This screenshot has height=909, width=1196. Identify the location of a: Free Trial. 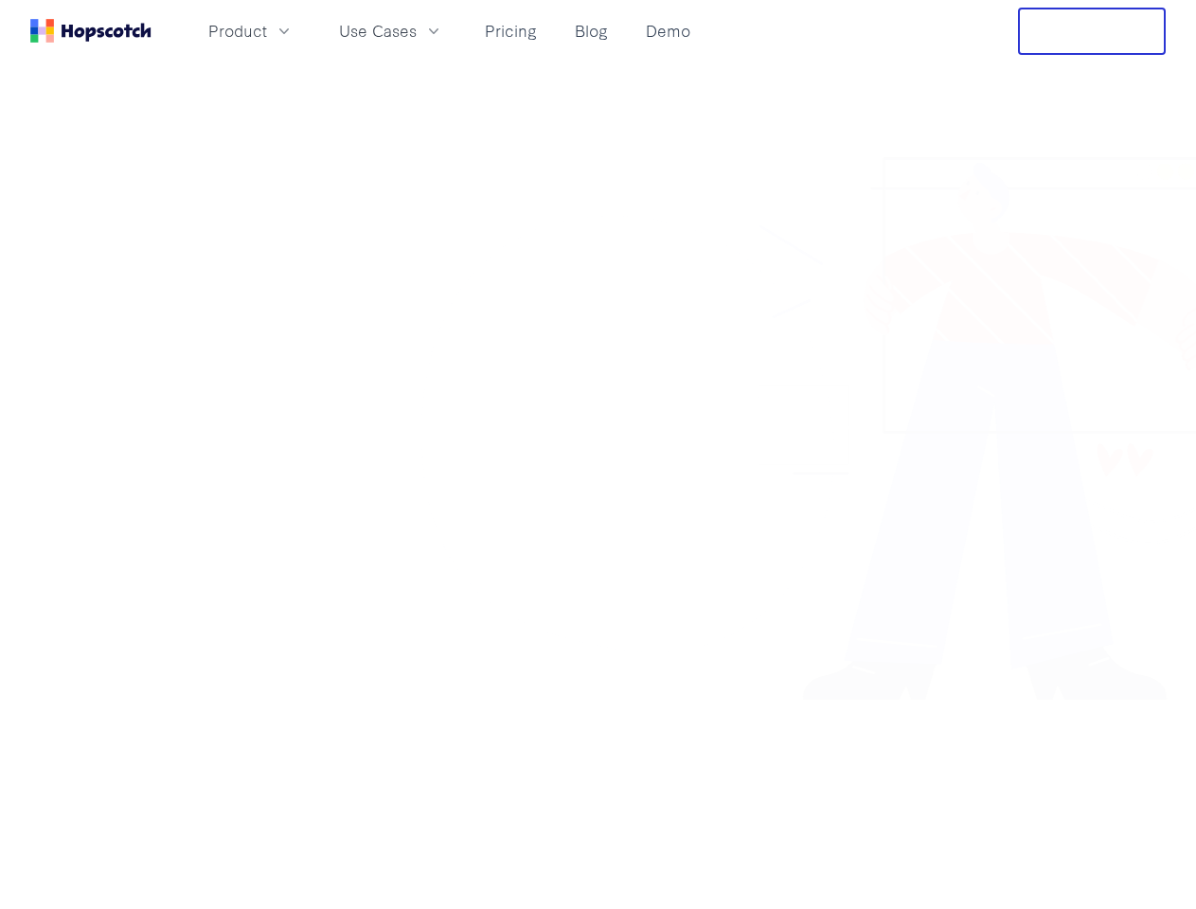
(1092, 31).